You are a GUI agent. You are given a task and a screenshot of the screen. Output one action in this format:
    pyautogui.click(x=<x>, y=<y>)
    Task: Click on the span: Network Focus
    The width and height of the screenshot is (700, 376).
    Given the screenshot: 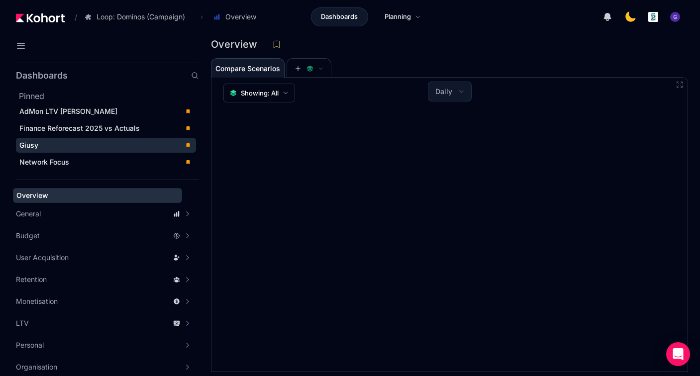 What is the action you would take?
    pyautogui.click(x=44, y=162)
    